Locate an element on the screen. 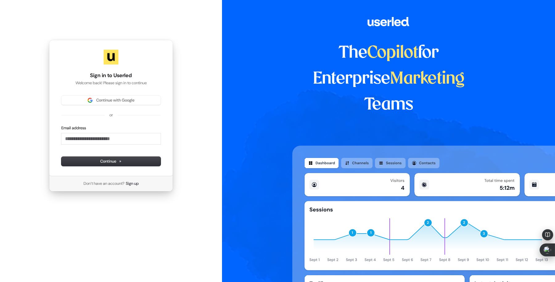 This screenshot has height=282, width=555. span: Marketing is located at coordinates (427, 79).